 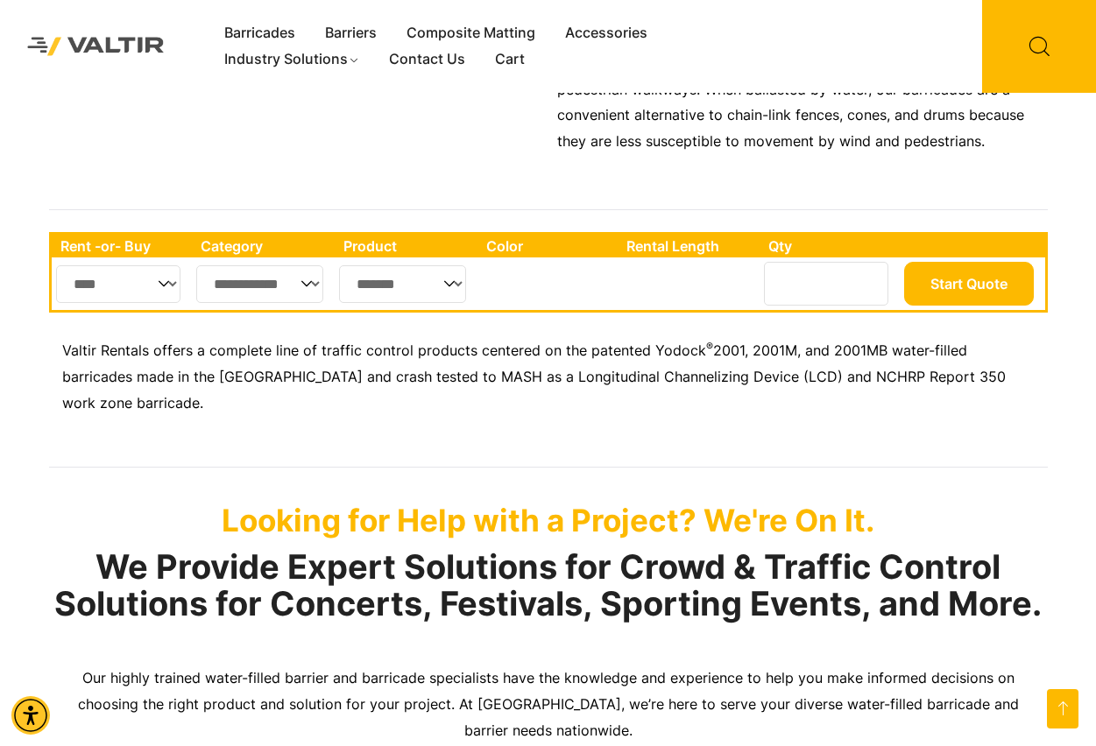 I want to click on button: Start Quote, so click(x=969, y=284).